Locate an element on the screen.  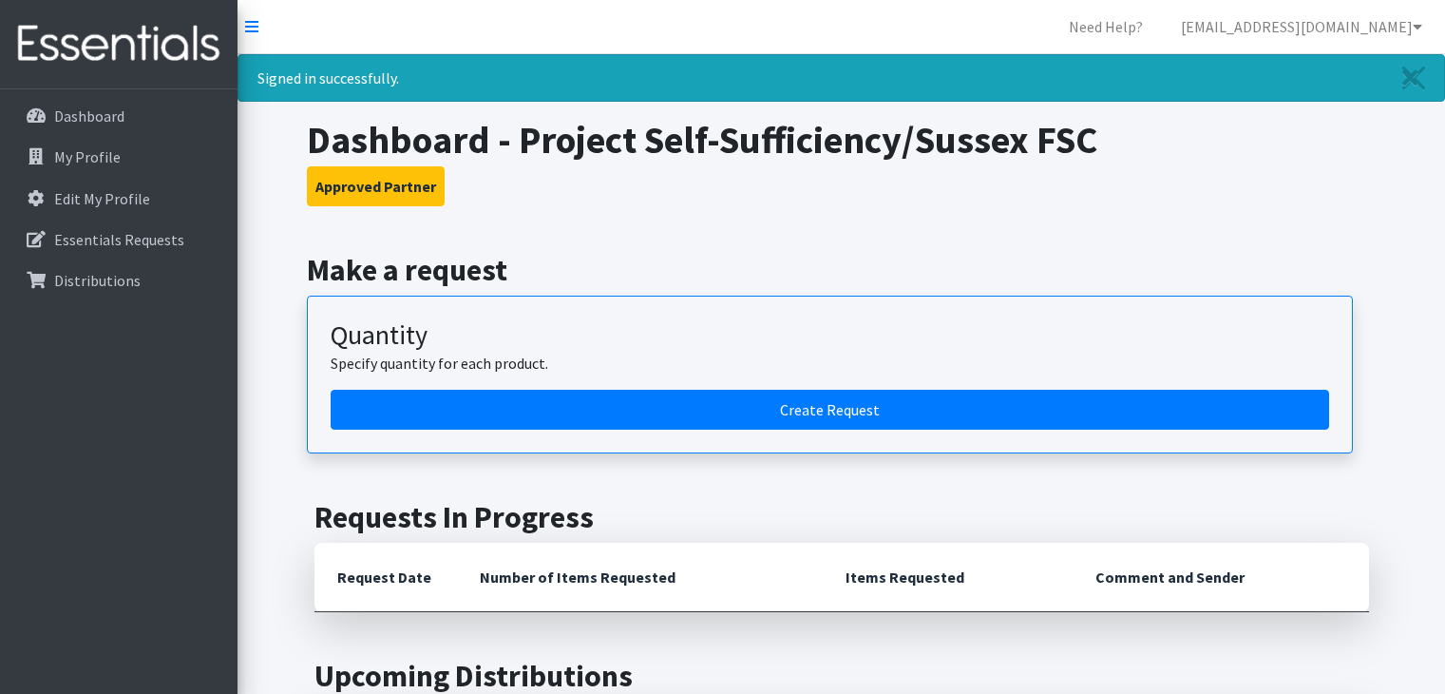
a: Create a request by quantity is located at coordinates (830, 410).